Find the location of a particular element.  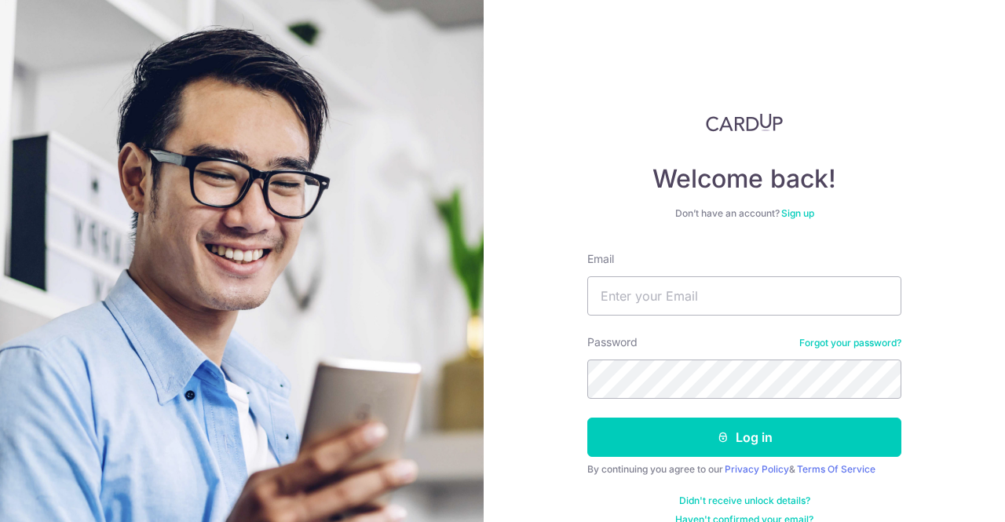

div: Don’t have an account? is located at coordinates (744, 214).